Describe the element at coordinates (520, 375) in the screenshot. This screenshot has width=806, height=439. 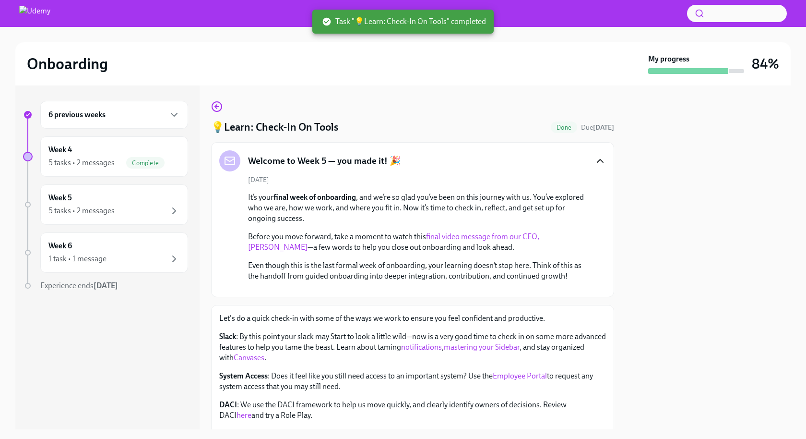
I see `a: Employee Portal` at that location.